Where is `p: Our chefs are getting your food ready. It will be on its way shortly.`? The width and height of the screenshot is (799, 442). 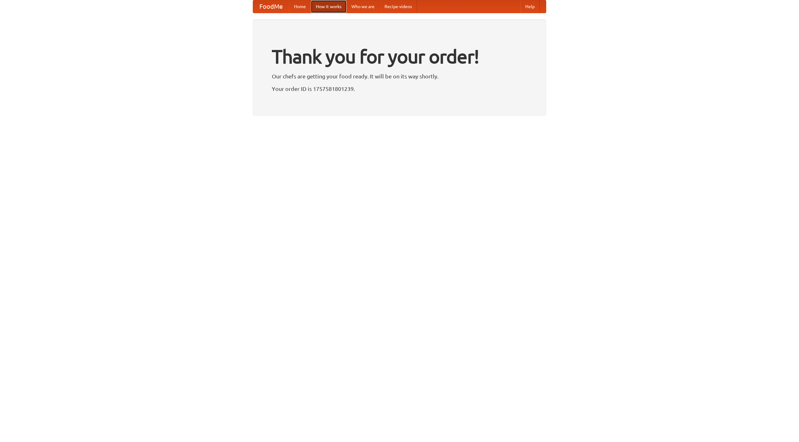 p: Our chefs are getting your food ready. It will be on its way shortly. is located at coordinates (400, 76).